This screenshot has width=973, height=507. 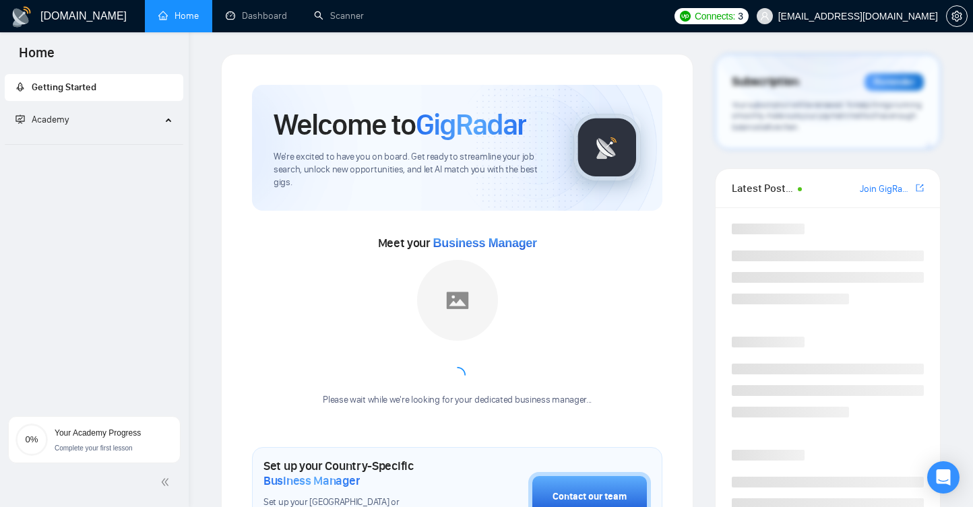 I want to click on li: Getting Started, so click(x=94, y=88).